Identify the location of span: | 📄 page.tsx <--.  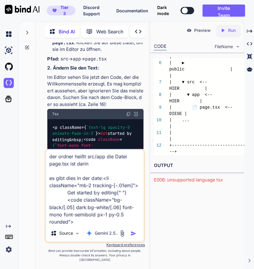
(200, 107).